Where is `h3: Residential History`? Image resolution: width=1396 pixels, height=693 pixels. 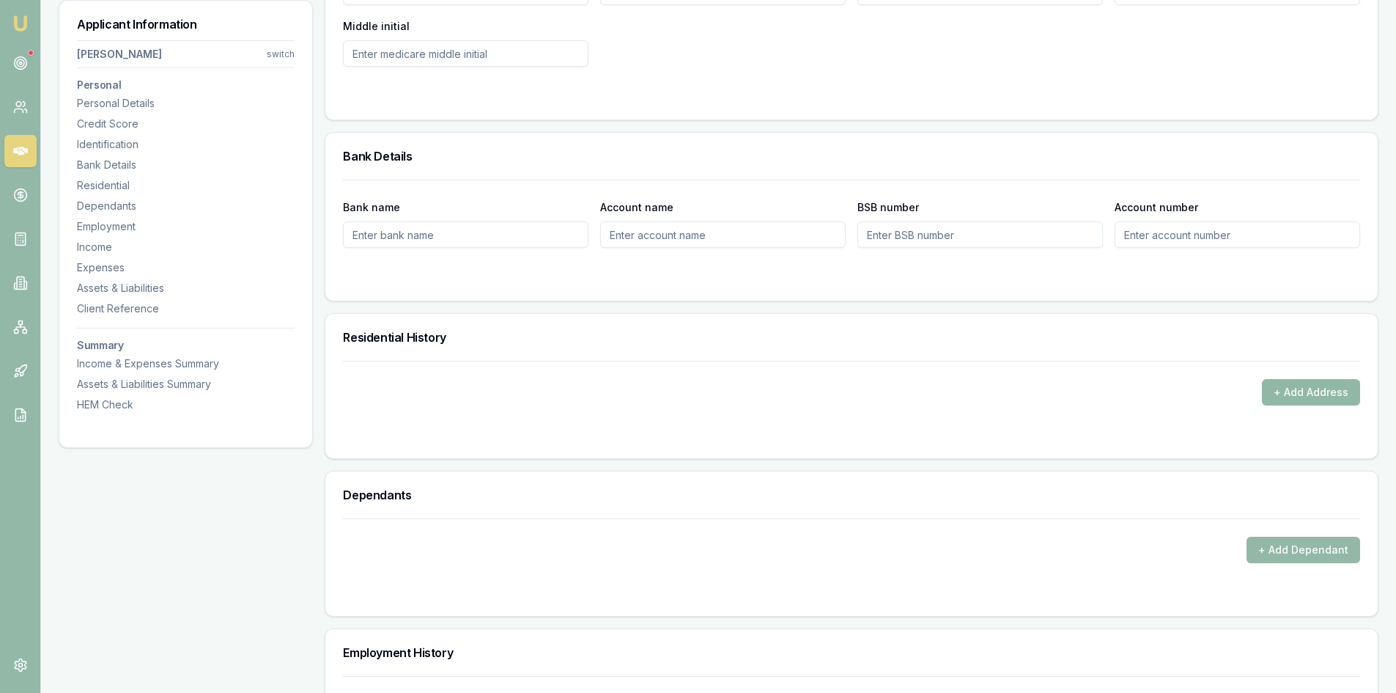 h3: Residential History is located at coordinates (852, 337).